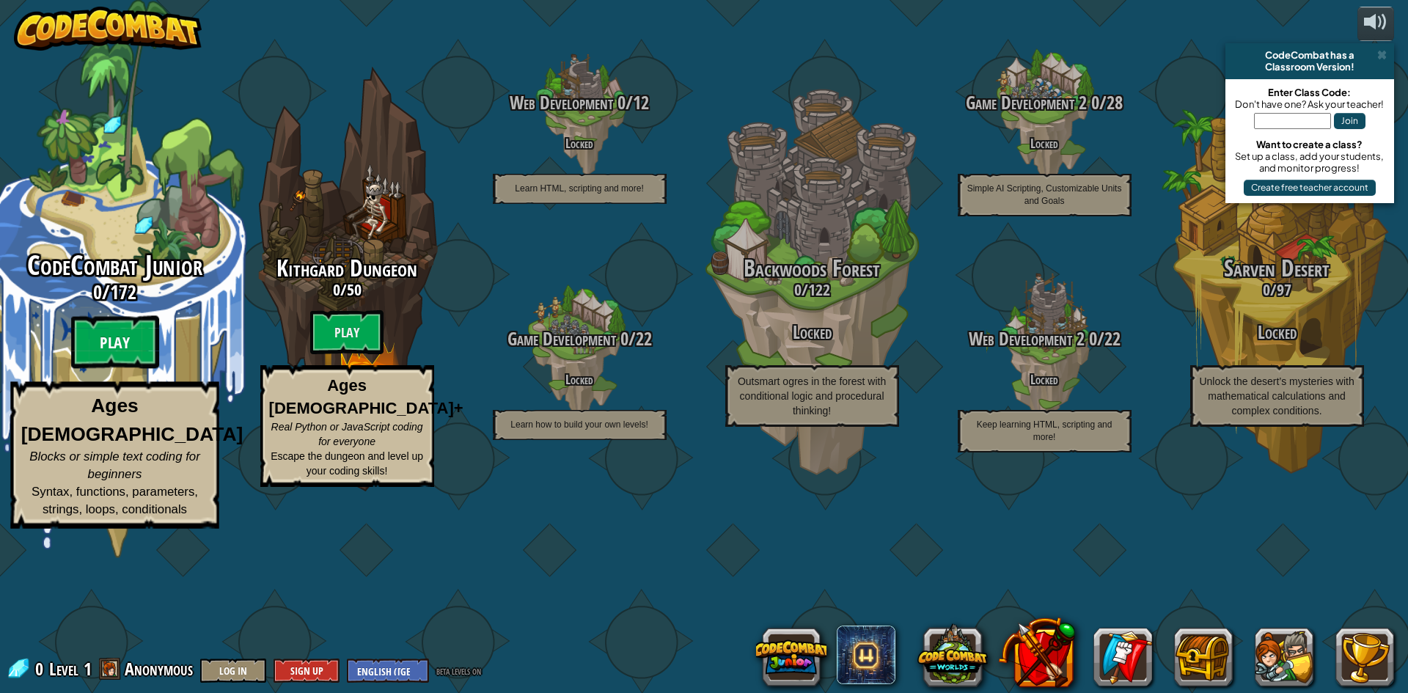 The height and width of the screenshot is (693, 1408). I want to click on span: Game Development, so click(562, 339).